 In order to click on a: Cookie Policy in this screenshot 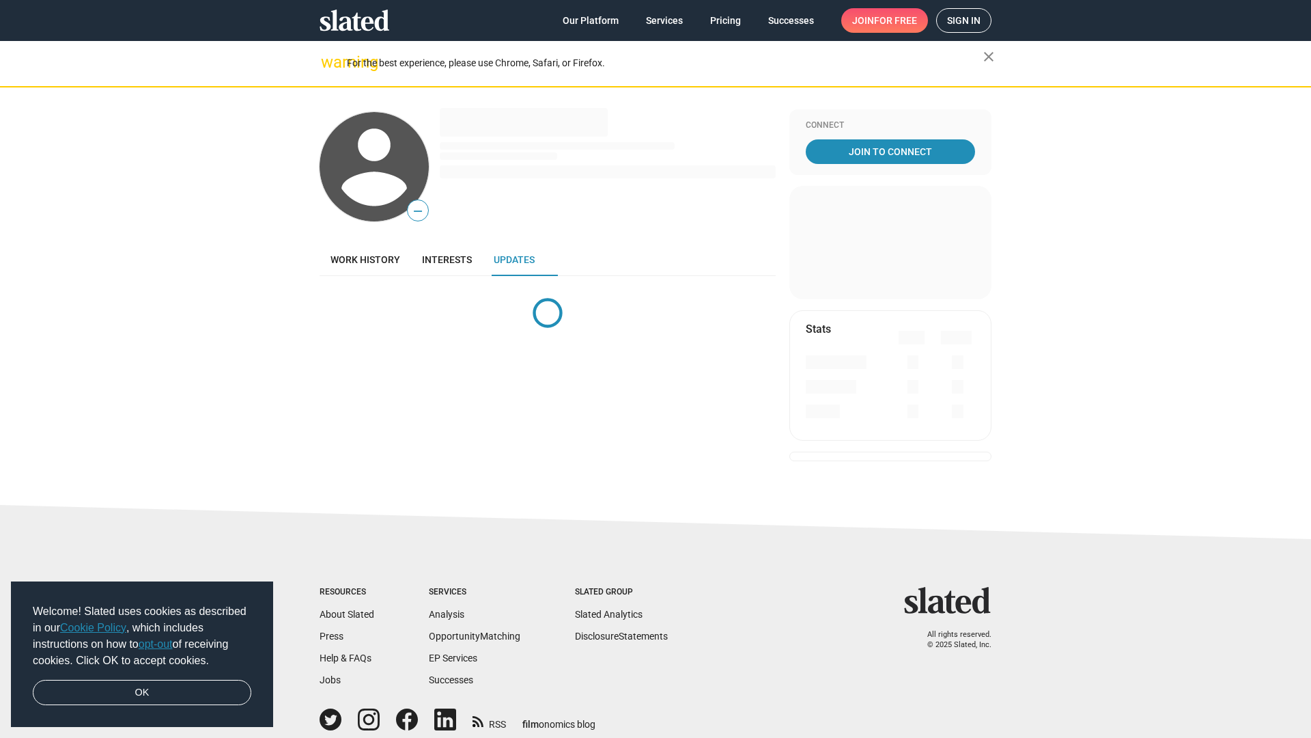, I will do `click(93, 627)`.